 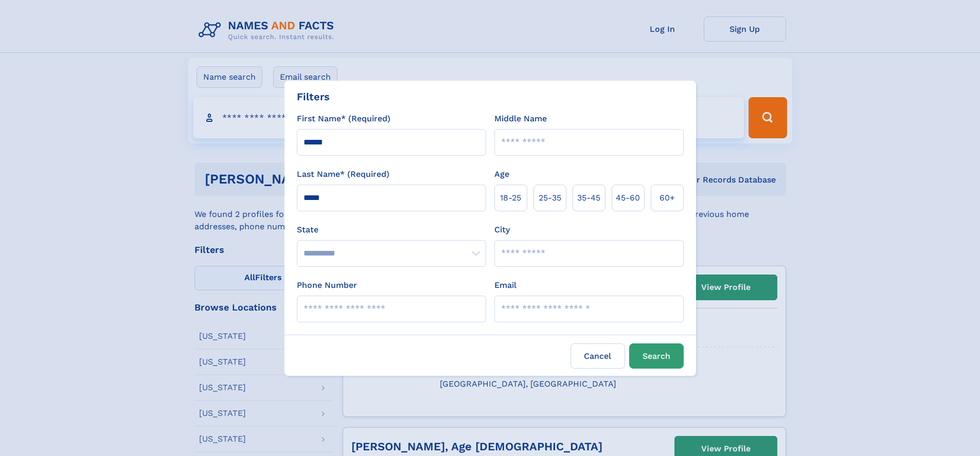 What do you see at coordinates (628, 198) in the screenshot?
I see `span: 45‑60` at bounding box center [628, 198].